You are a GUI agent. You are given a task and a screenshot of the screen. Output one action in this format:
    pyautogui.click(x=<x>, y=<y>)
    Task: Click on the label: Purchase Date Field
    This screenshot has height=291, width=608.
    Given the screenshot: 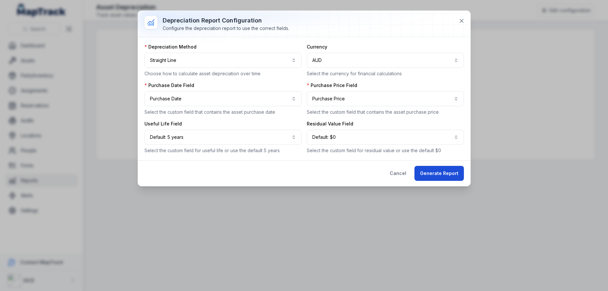 What is the action you would take?
    pyautogui.click(x=169, y=85)
    